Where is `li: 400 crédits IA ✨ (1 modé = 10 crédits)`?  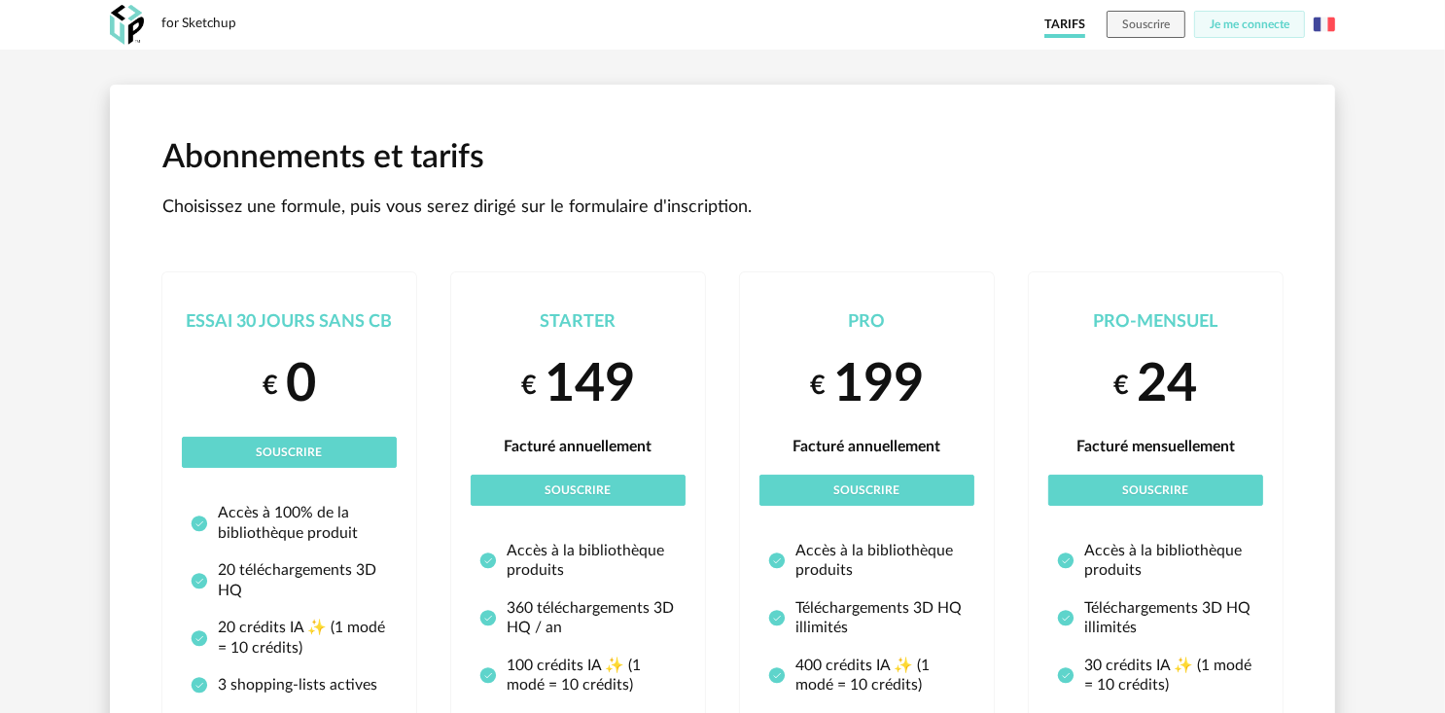 li: 400 crédits IA ✨ (1 modé = 10 crédits) is located at coordinates (866, 675).